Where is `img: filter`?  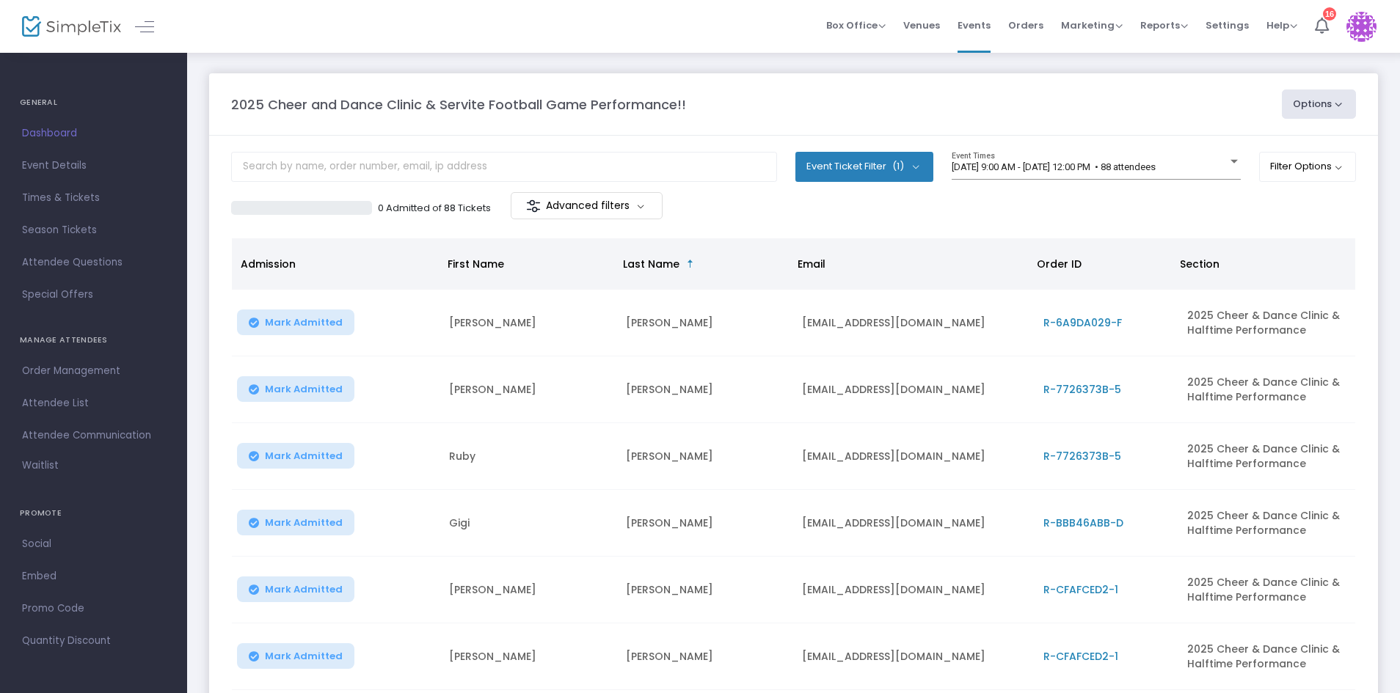 img: filter is located at coordinates (533, 206).